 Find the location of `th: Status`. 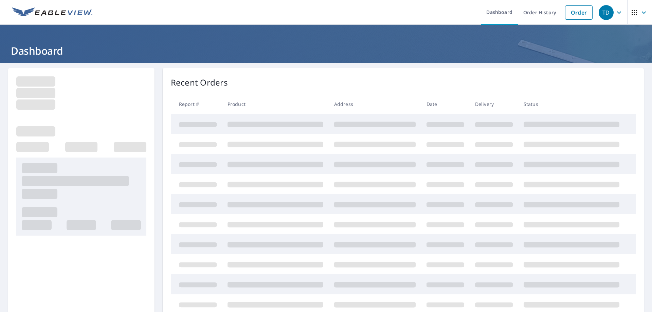

th: Status is located at coordinates (572, 104).